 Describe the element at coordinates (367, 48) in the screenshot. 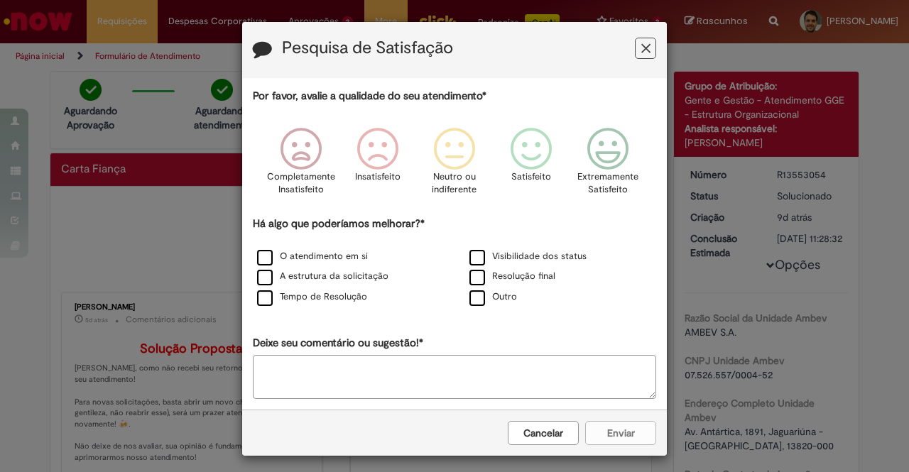

I see `label: Pesquisa de Satisfação` at that location.